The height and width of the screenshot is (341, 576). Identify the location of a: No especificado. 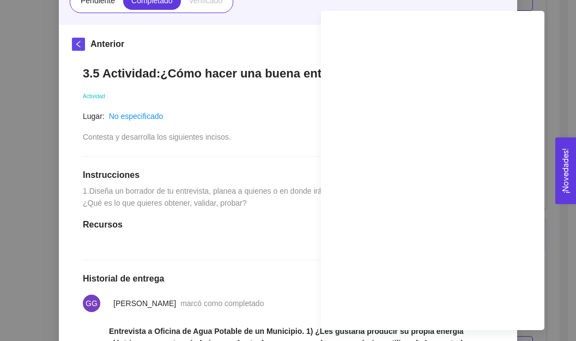
(136, 116).